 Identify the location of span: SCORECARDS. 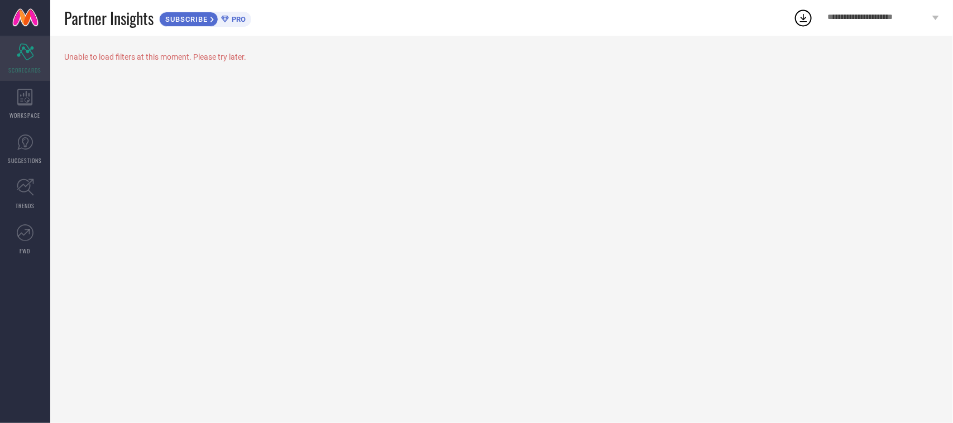
(25, 70).